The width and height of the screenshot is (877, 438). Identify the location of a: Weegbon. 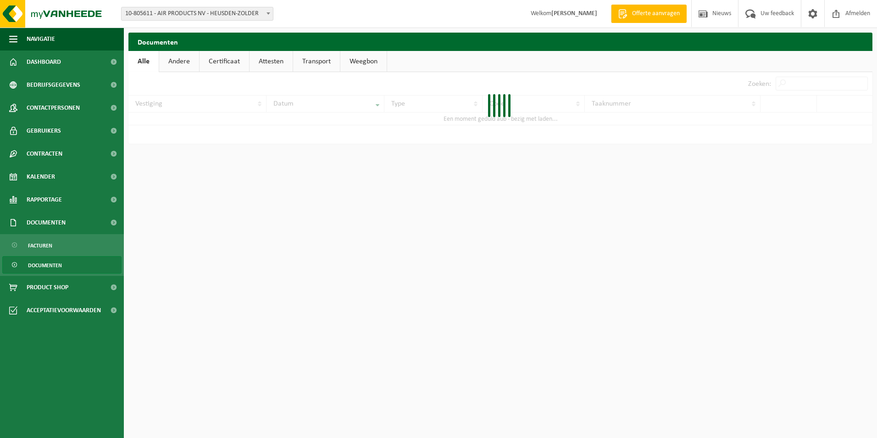
(363, 61).